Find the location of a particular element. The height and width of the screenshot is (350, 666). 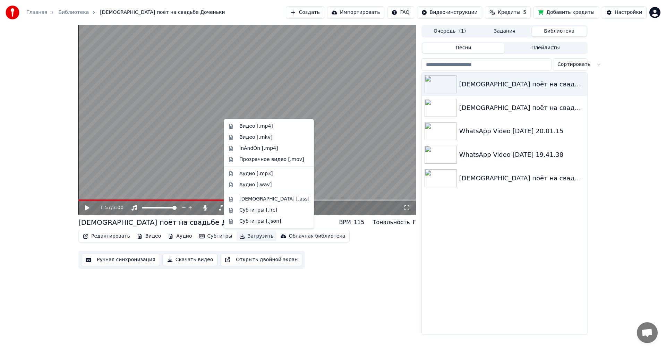

span: Кредиты is located at coordinates (509, 12).